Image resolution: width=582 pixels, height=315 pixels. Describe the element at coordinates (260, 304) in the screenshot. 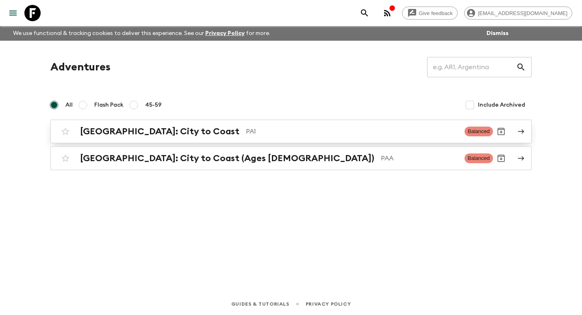

I see `a: Guides & Tutorials` at that location.